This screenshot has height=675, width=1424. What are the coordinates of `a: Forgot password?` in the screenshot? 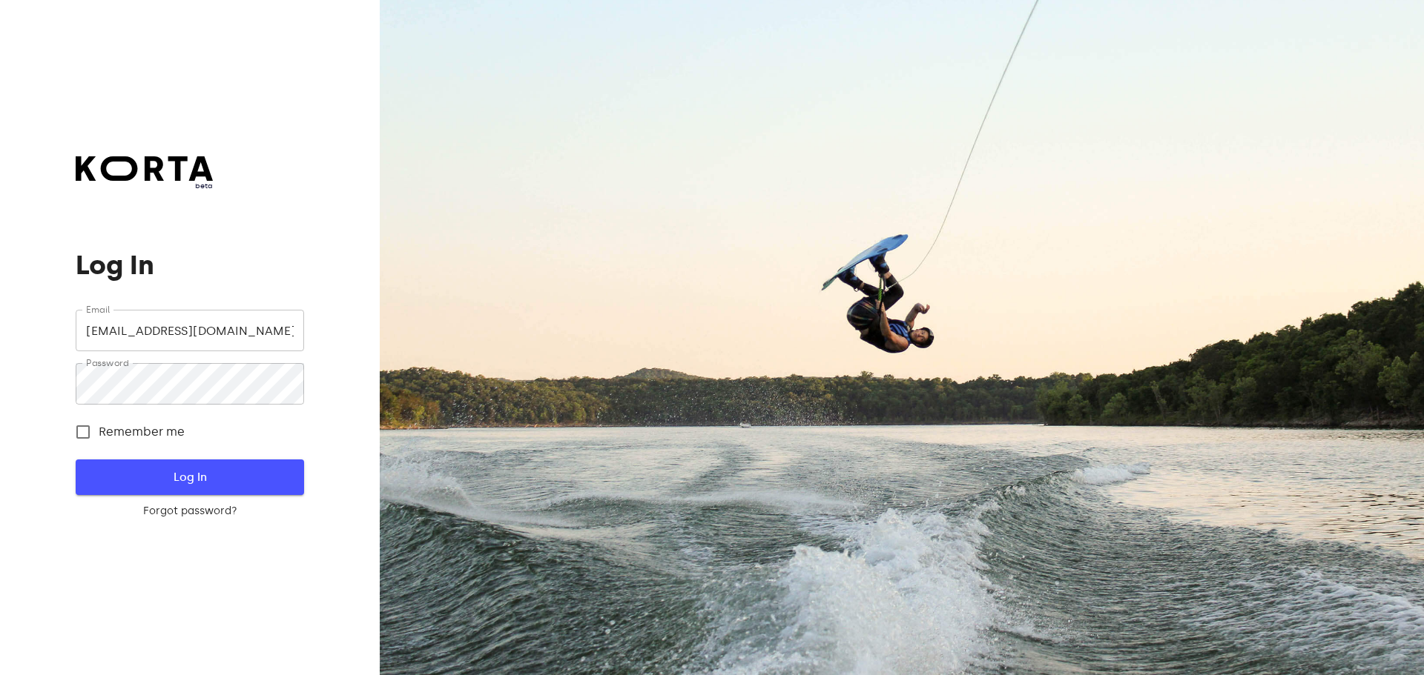 It's located at (189, 512).